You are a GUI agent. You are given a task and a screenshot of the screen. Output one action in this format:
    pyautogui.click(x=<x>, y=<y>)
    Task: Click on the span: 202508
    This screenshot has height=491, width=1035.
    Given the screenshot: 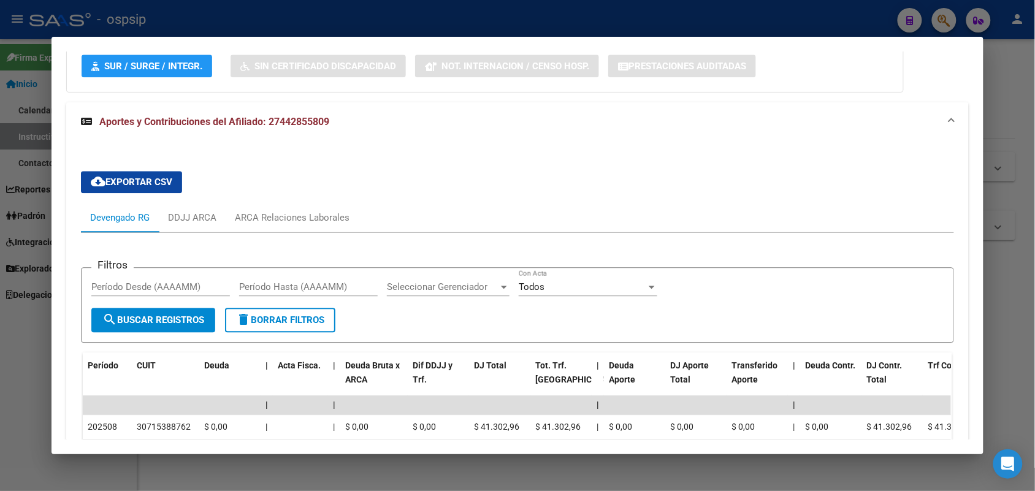 What is the action you would take?
    pyautogui.click(x=102, y=427)
    